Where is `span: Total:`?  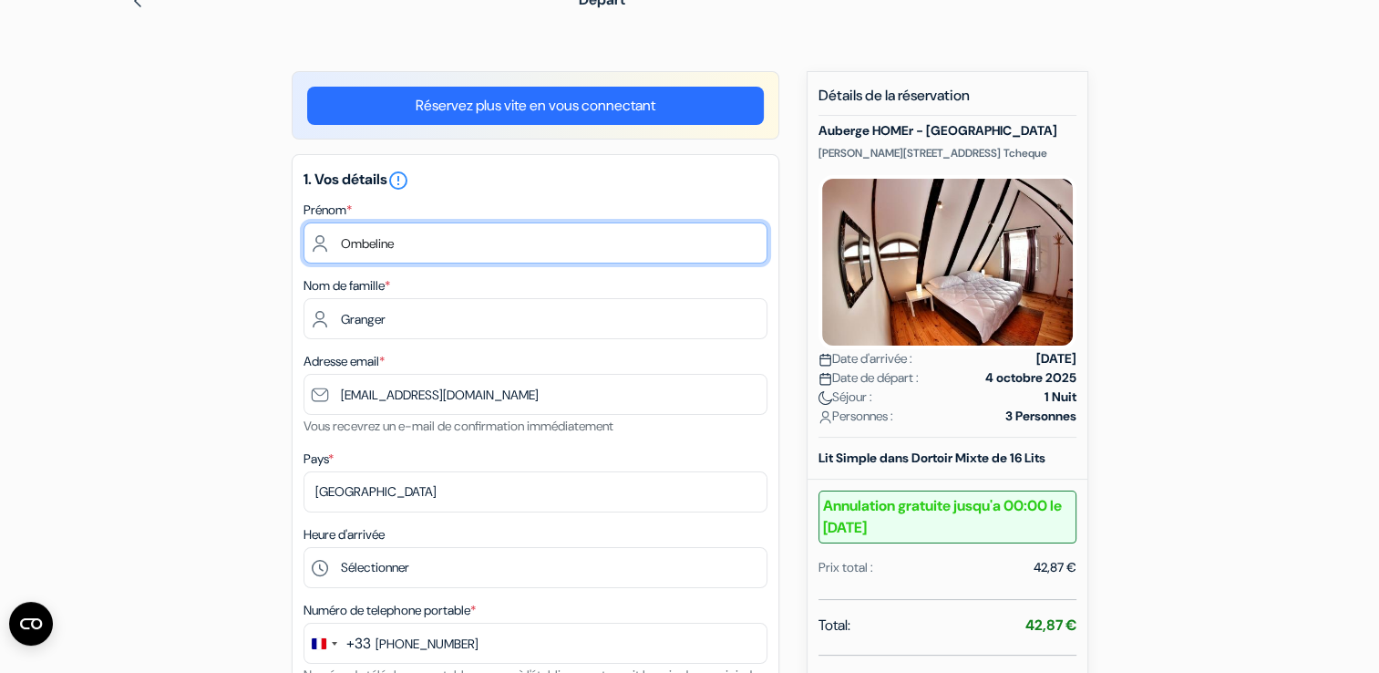
span: Total: is located at coordinates (834, 625).